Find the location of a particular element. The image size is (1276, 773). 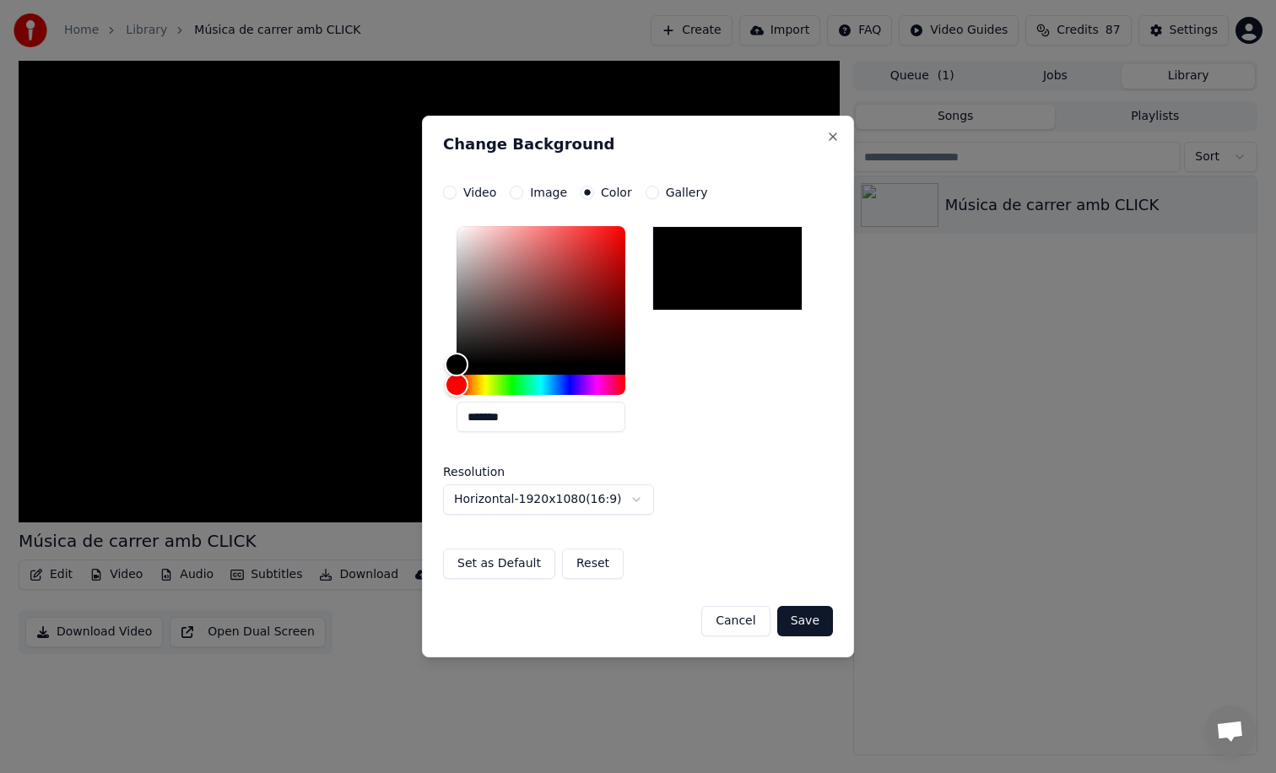

div: Hue is located at coordinates (541, 385).